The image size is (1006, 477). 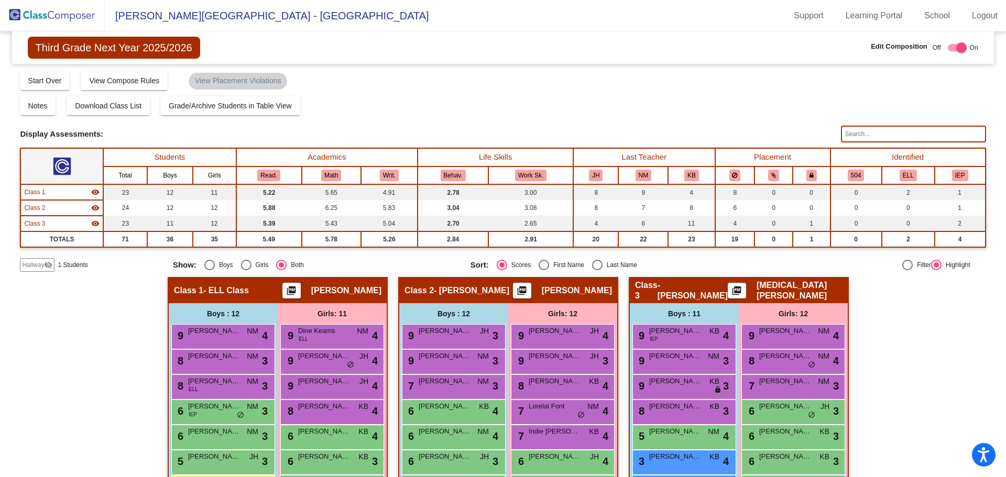 I want to click on td: 9, so click(x=643, y=192).